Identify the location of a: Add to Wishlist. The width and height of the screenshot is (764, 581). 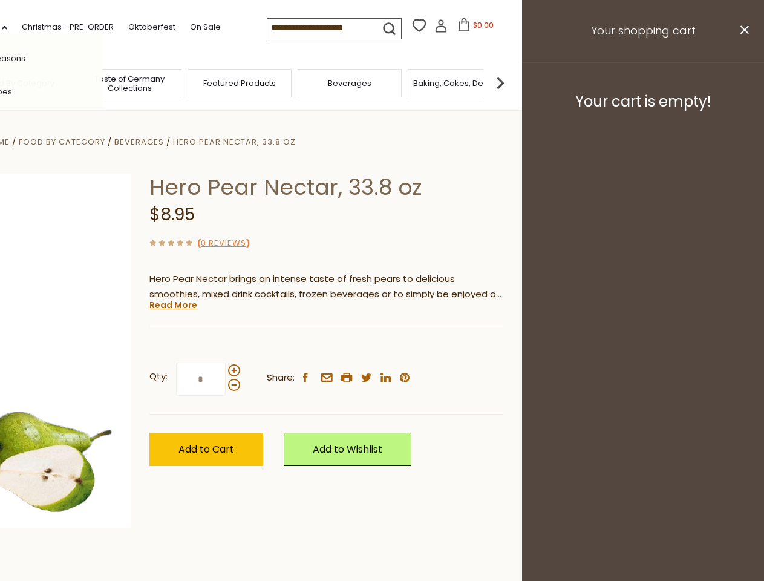
(347, 449).